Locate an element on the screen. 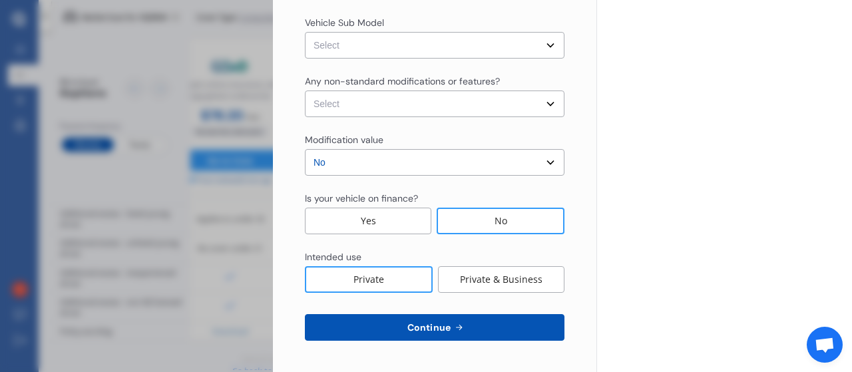 This screenshot has height=372, width=852. div: Modification value is located at coordinates (344, 140).